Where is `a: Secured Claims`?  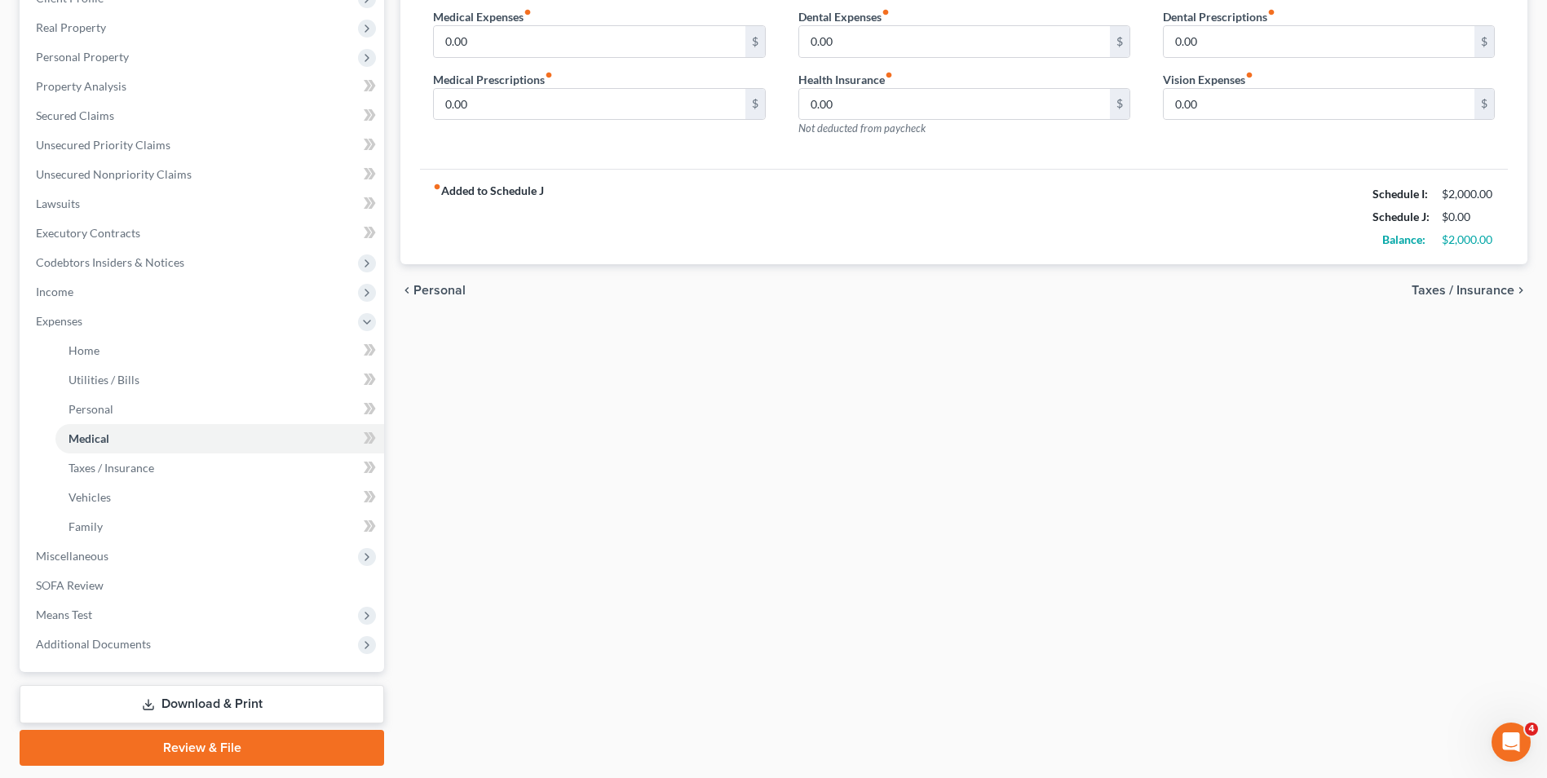
a: Secured Claims is located at coordinates (203, 116).